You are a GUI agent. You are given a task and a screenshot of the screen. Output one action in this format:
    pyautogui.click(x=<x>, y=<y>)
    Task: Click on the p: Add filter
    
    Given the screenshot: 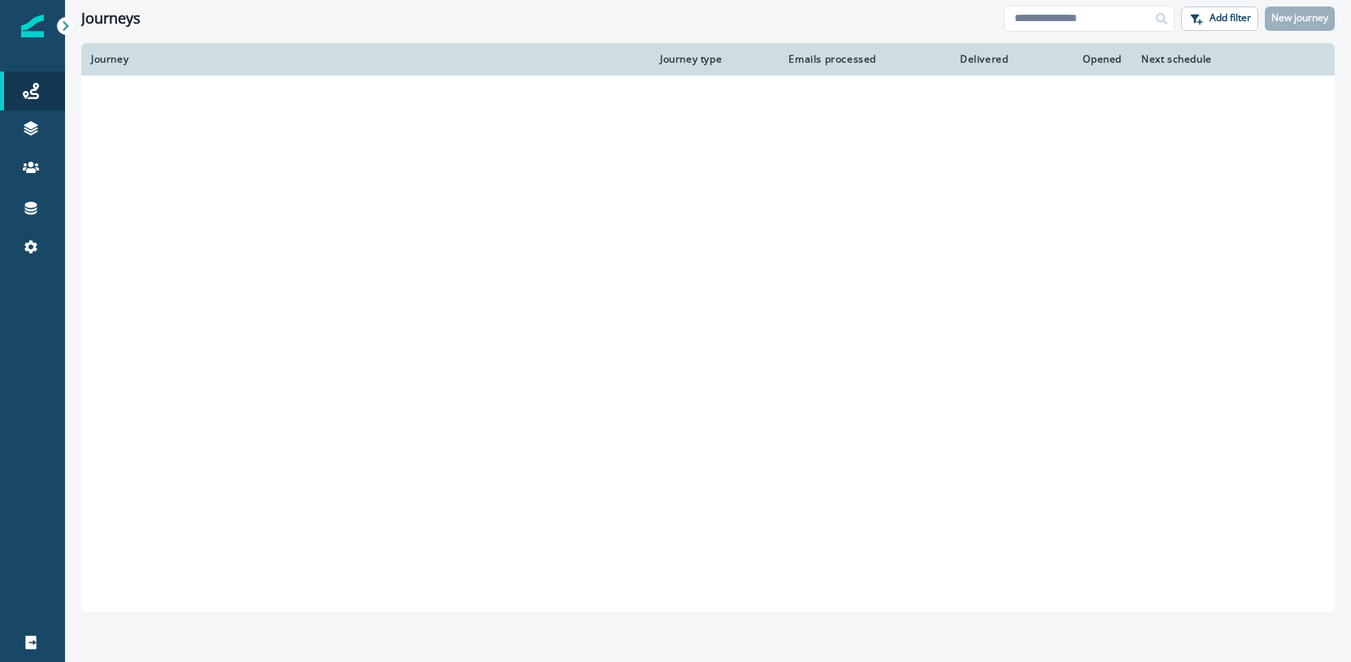 What is the action you would take?
    pyautogui.click(x=1230, y=18)
    